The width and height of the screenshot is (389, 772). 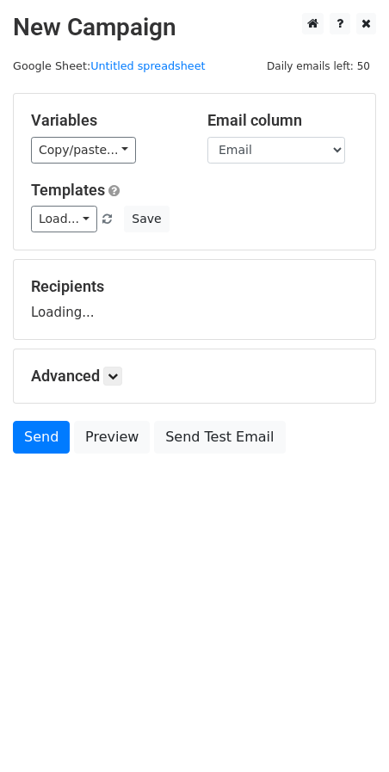 What do you see at coordinates (68, 189) in the screenshot?
I see `a: Templates` at bounding box center [68, 189].